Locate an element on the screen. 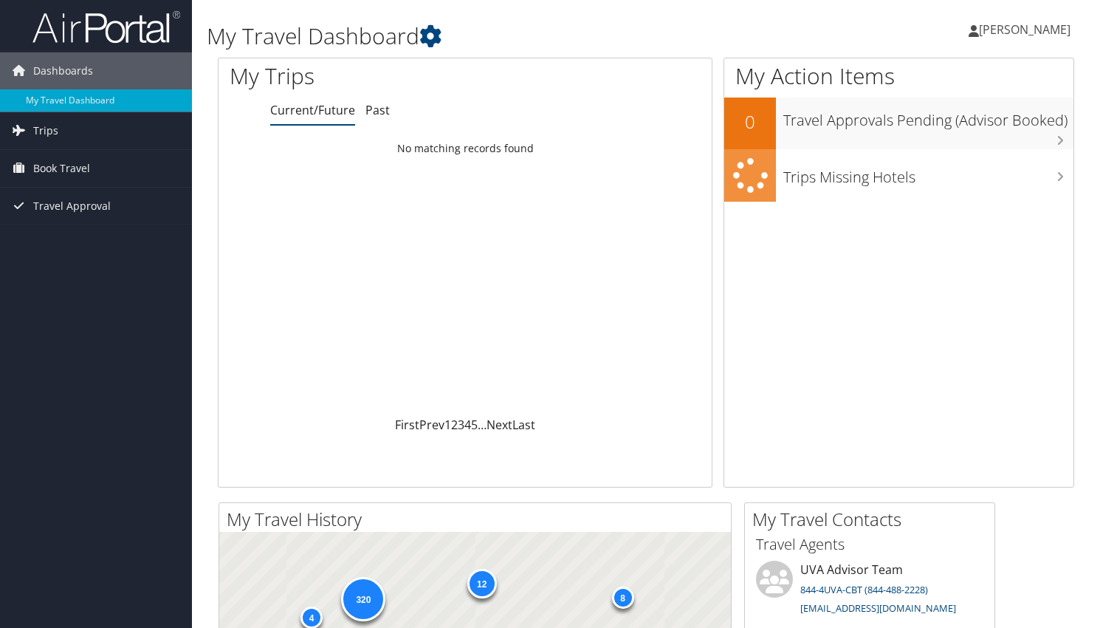 The width and height of the screenshot is (1100, 628). a: Trips Missing Hotels is located at coordinates (899, 175).